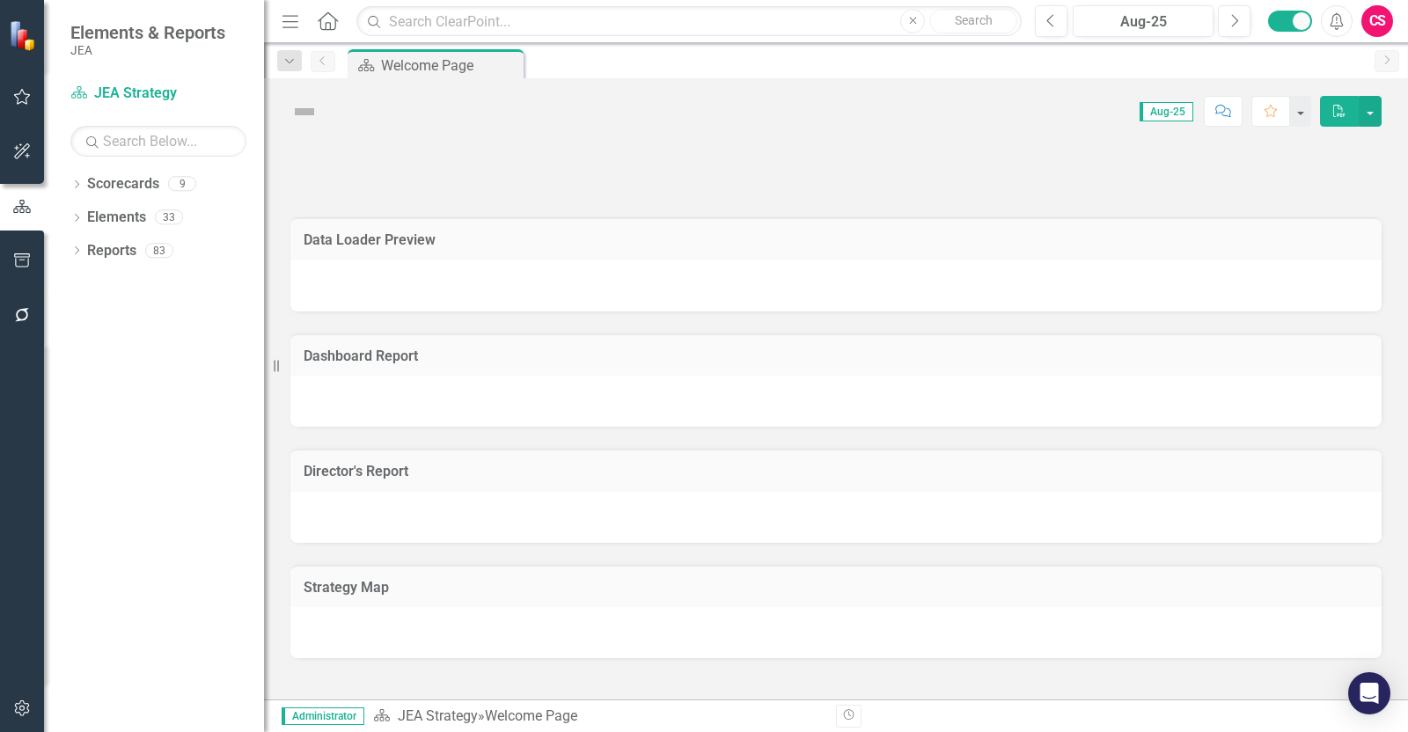 The height and width of the screenshot is (732, 1408). What do you see at coordinates (1143, 21) in the screenshot?
I see `button: Aug-25` at bounding box center [1143, 21].